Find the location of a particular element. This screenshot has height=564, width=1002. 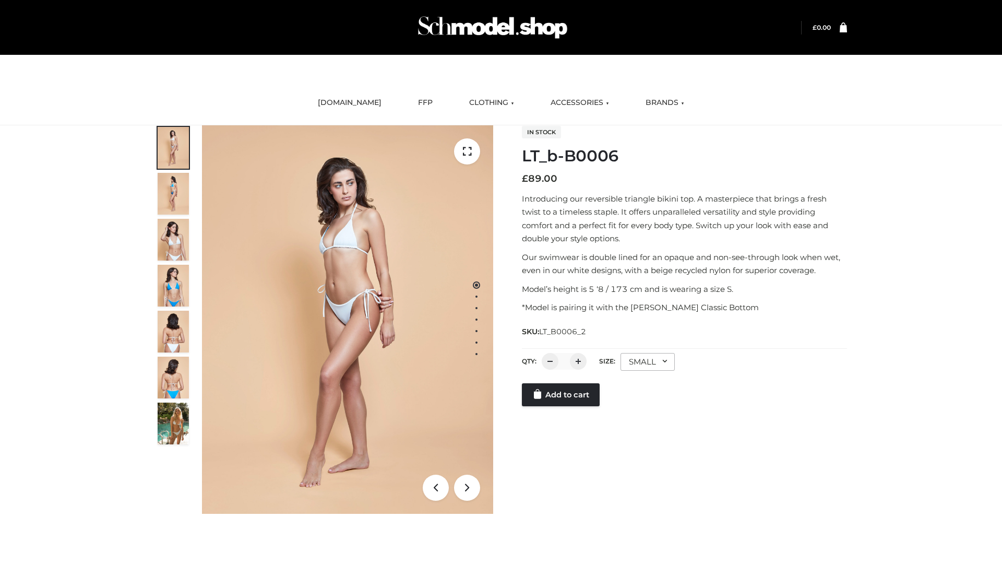

p: Model’s height is 5 ‘8 / 173 cm and is wearing a size S. is located at coordinates (684, 289).